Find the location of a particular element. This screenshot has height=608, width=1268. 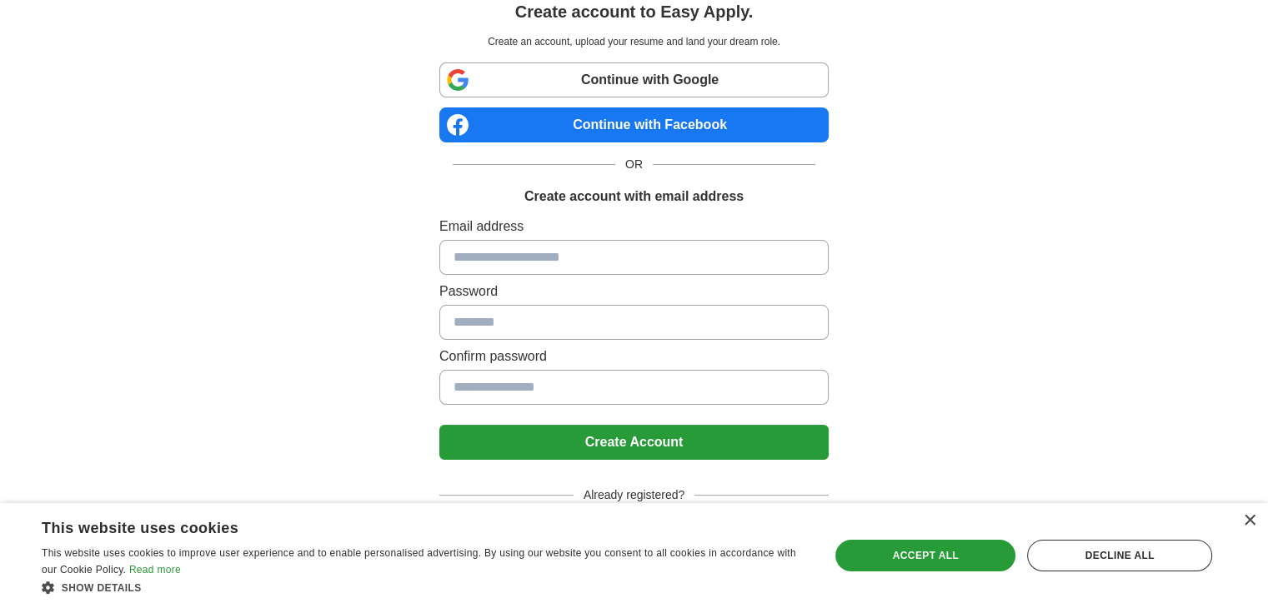

span: Already registered? is located at coordinates (633, 495).